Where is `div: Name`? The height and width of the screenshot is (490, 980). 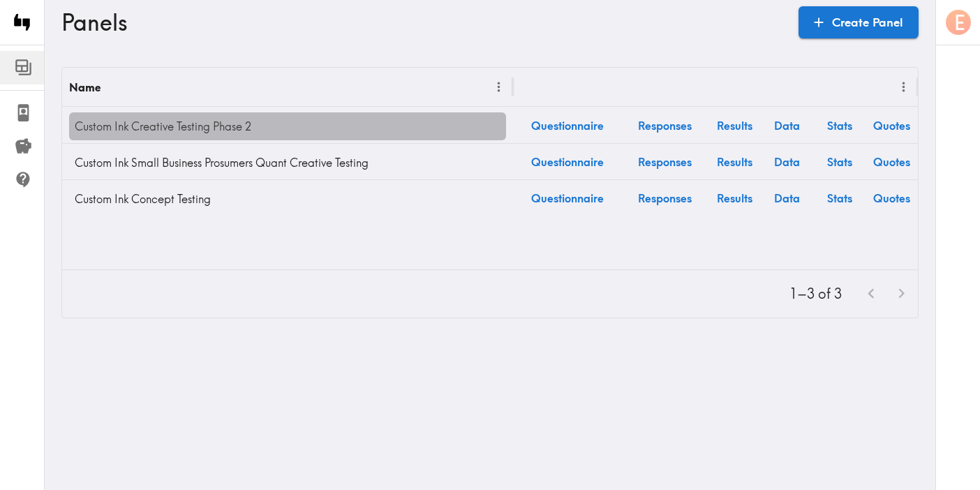
div: Name is located at coordinates (84, 87).